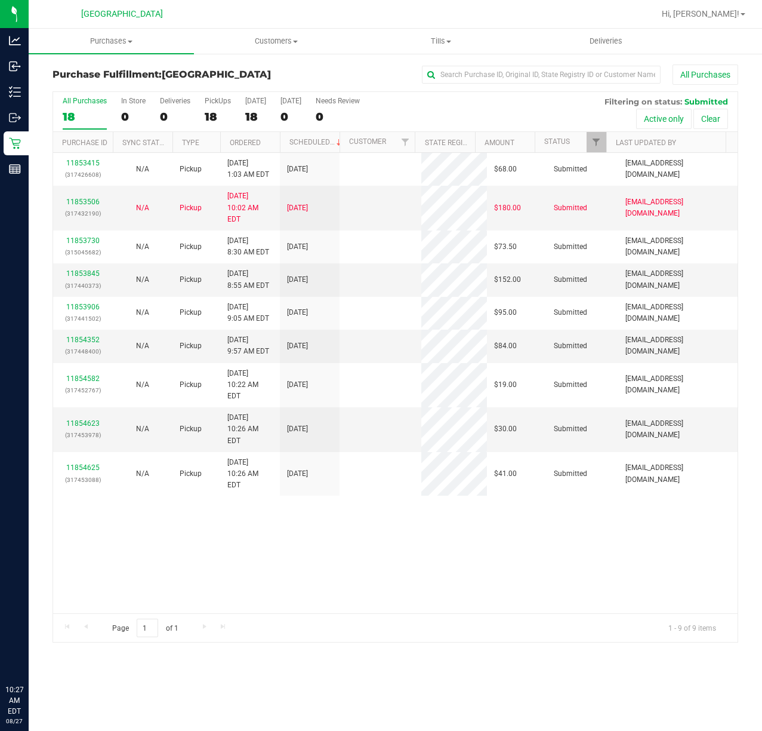 The width and height of the screenshot is (762, 731). I want to click on p: (317448400), so click(83, 351).